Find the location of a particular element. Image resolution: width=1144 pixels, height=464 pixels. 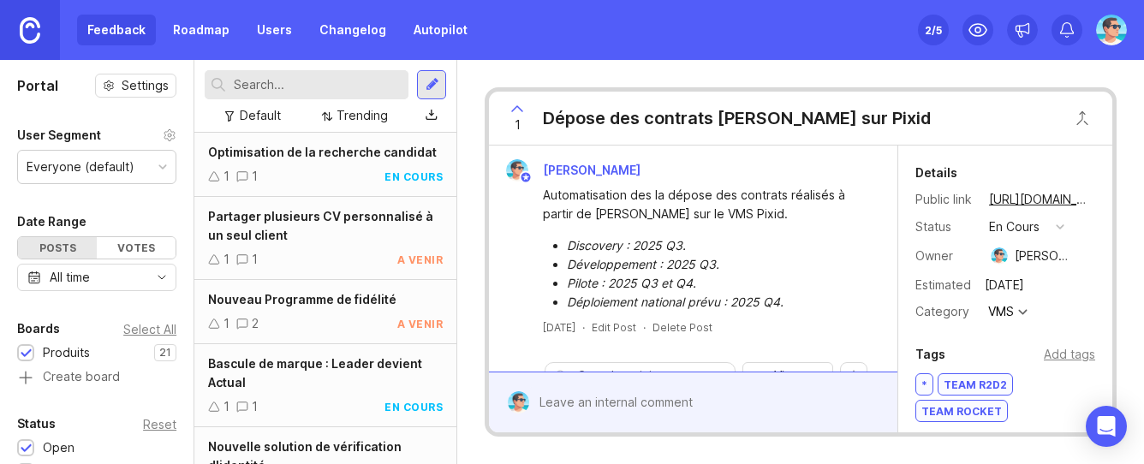

a: Create board is located at coordinates (97, 378).